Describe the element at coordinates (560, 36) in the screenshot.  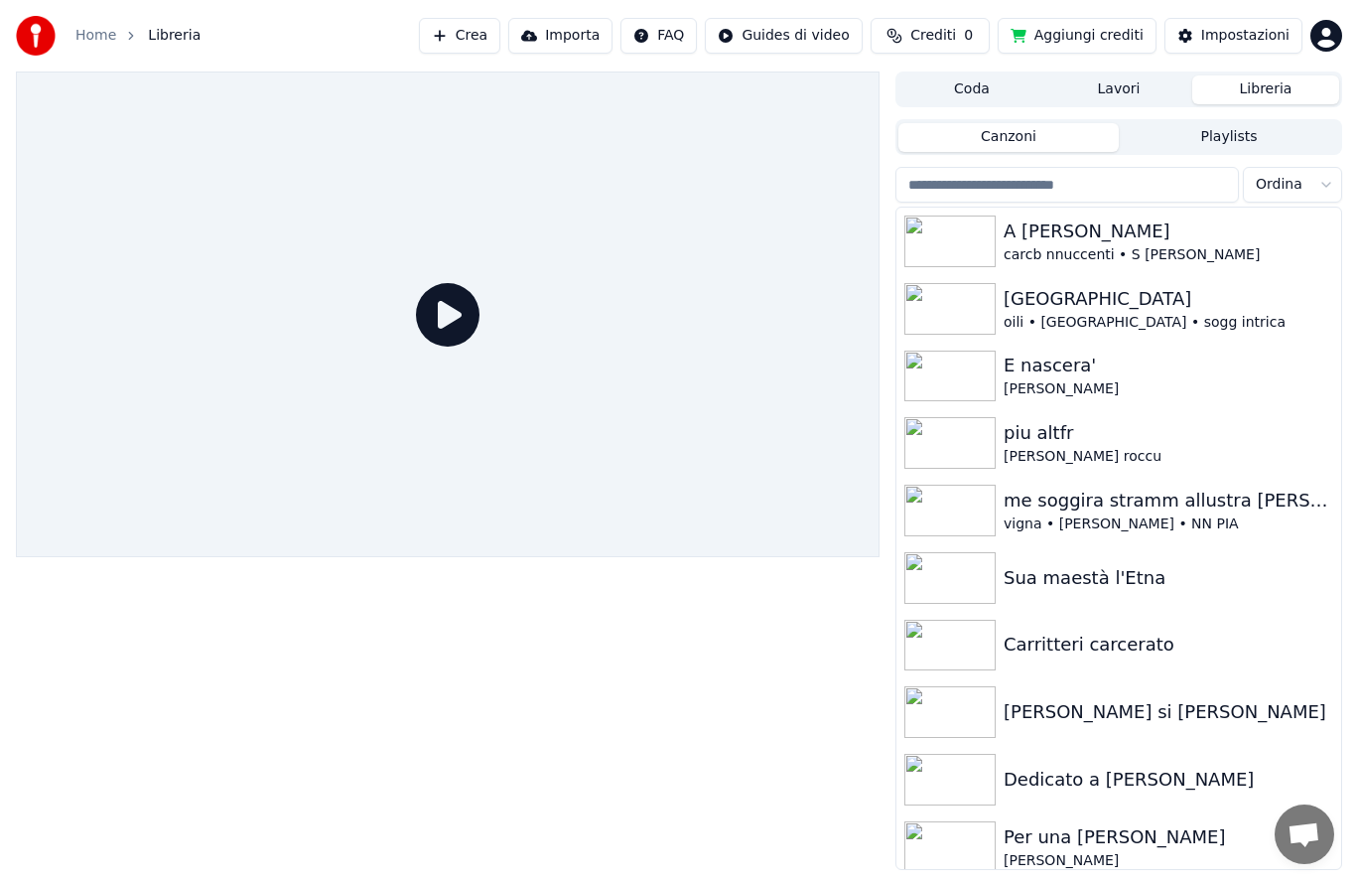
I see `button: Importa` at that location.